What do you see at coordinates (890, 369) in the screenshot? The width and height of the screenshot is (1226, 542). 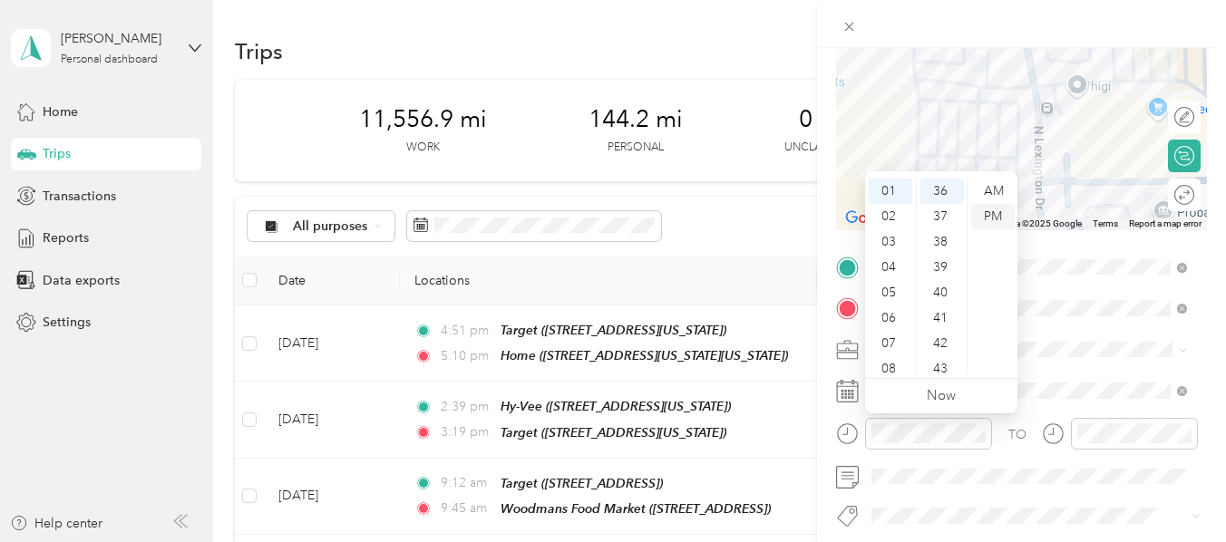 I see `div: 08` at bounding box center [890, 369].